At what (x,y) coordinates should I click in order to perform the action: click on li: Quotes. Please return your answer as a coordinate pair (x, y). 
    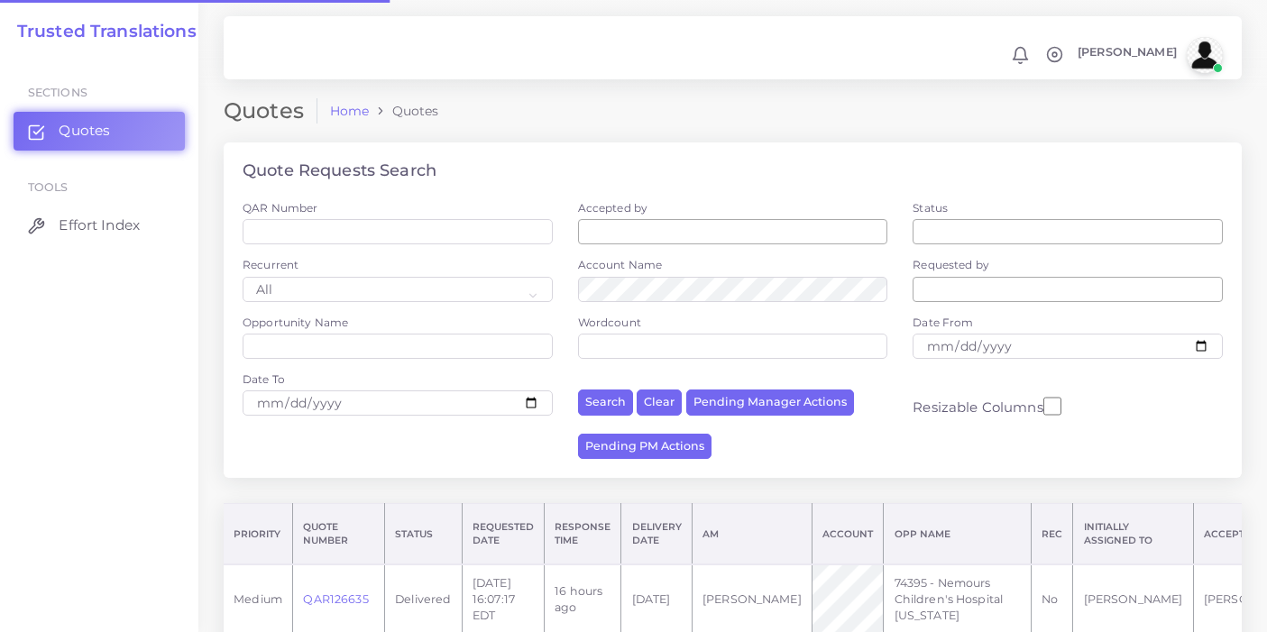
    Looking at the image, I should click on (403, 111).